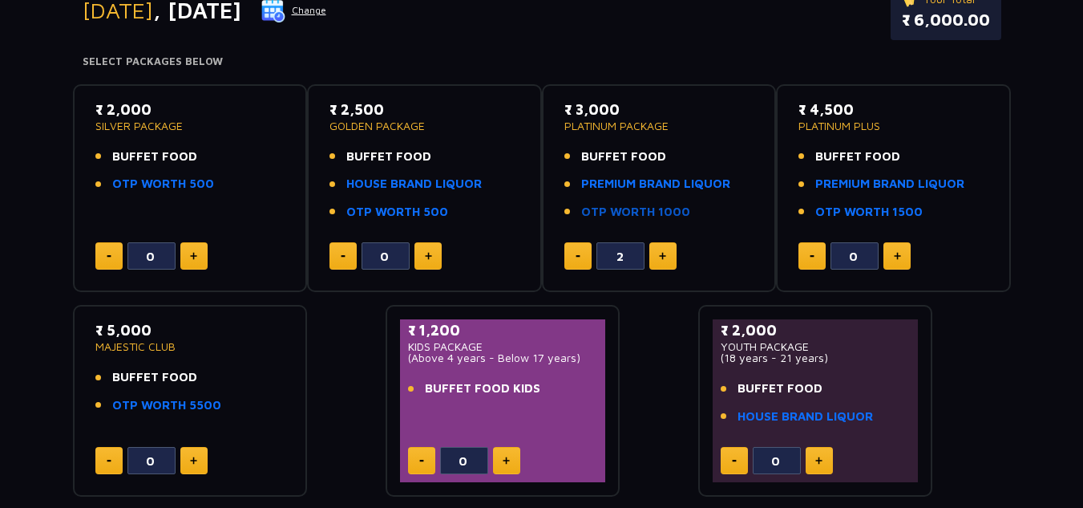  I want to click on span: BUFFET FOOD KIDS, so click(483, 388).